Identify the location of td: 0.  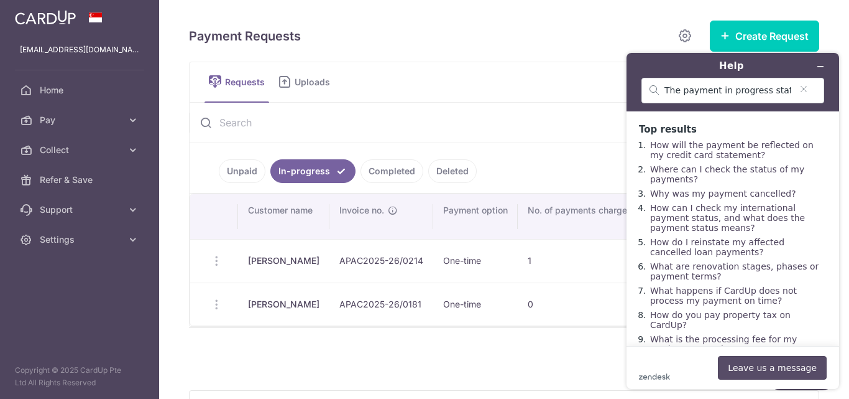
(580, 304).